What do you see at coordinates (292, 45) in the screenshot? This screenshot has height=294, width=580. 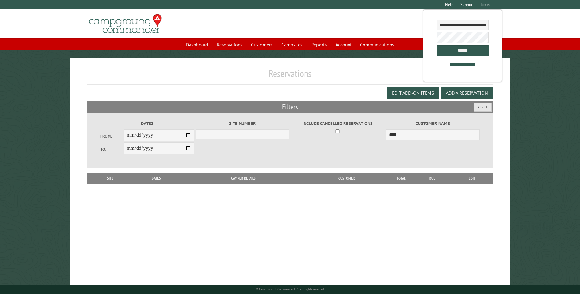 I see `a: Campsites` at bounding box center [292, 45].